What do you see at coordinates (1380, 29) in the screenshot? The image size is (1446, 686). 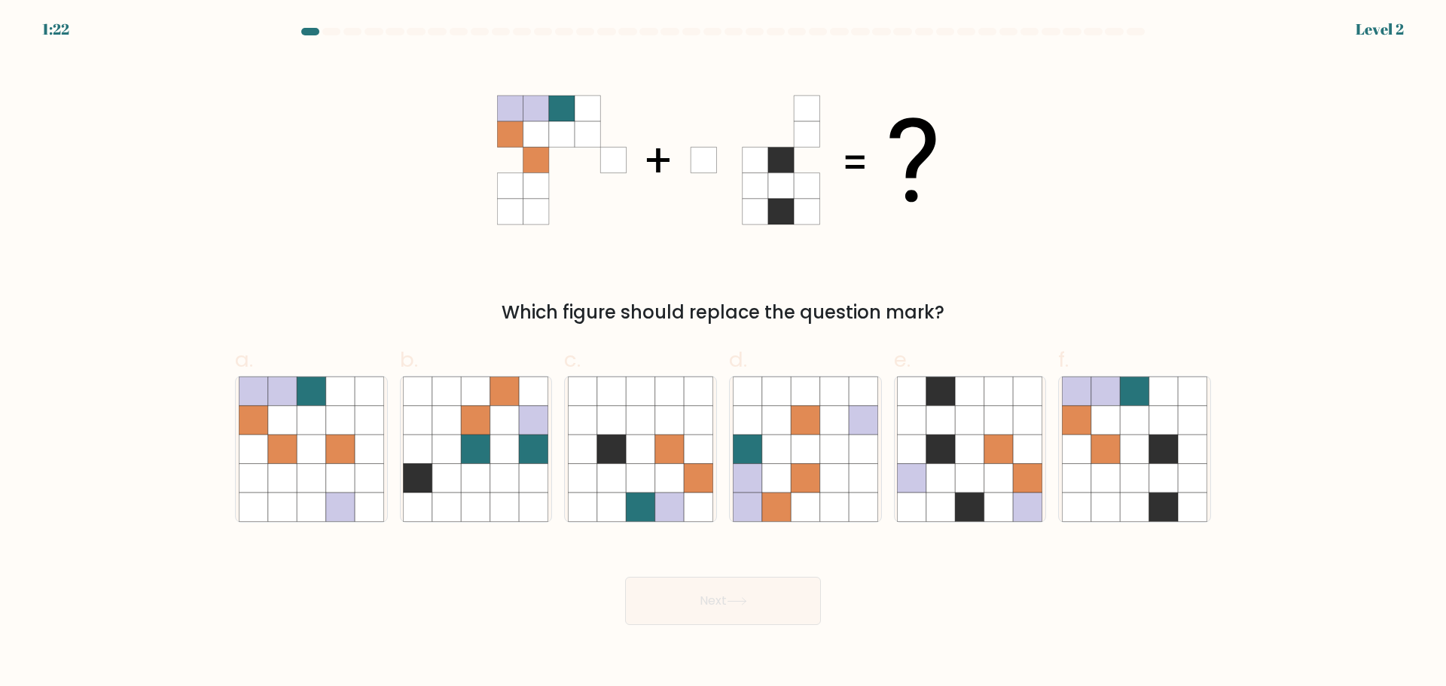 I see `div: Level 2` at bounding box center [1380, 29].